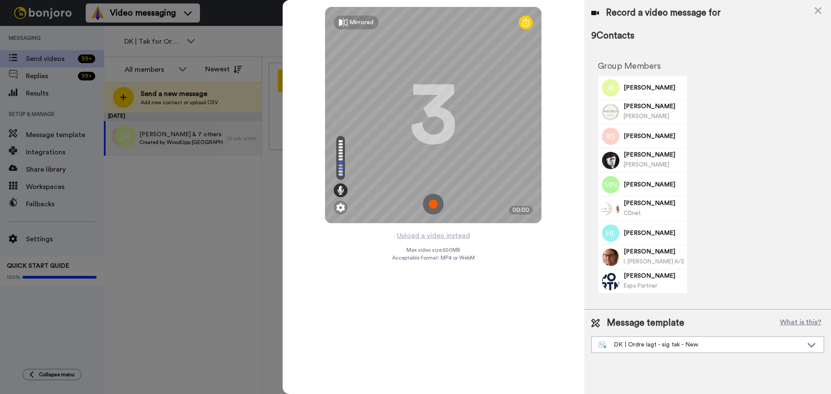  Describe the element at coordinates (521, 210) in the screenshot. I see `div: 00:00` at that location.